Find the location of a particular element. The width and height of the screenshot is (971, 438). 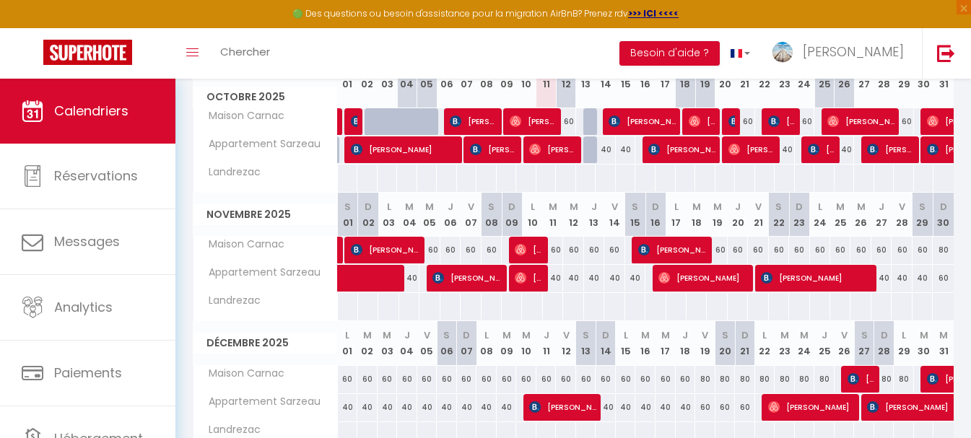

th: 25 is located at coordinates (825, 343).